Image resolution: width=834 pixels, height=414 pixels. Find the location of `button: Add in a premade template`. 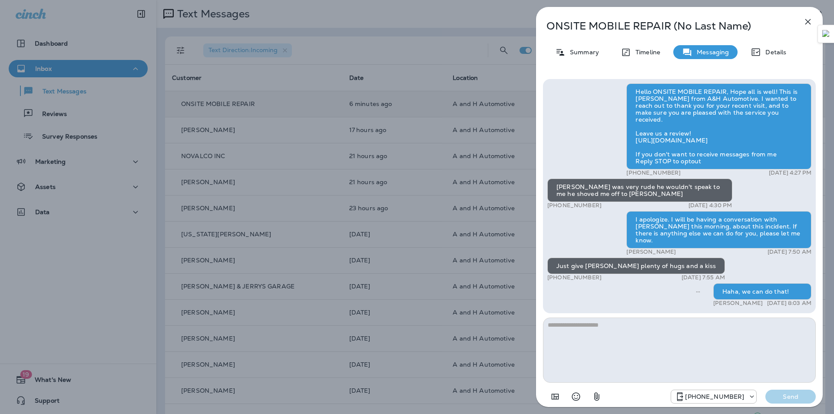

button: Add in a premade template is located at coordinates (555, 397).